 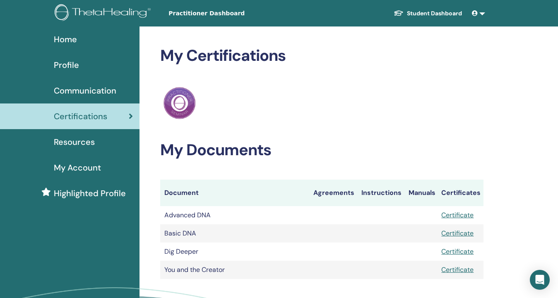 I want to click on span: Communication, so click(x=85, y=91).